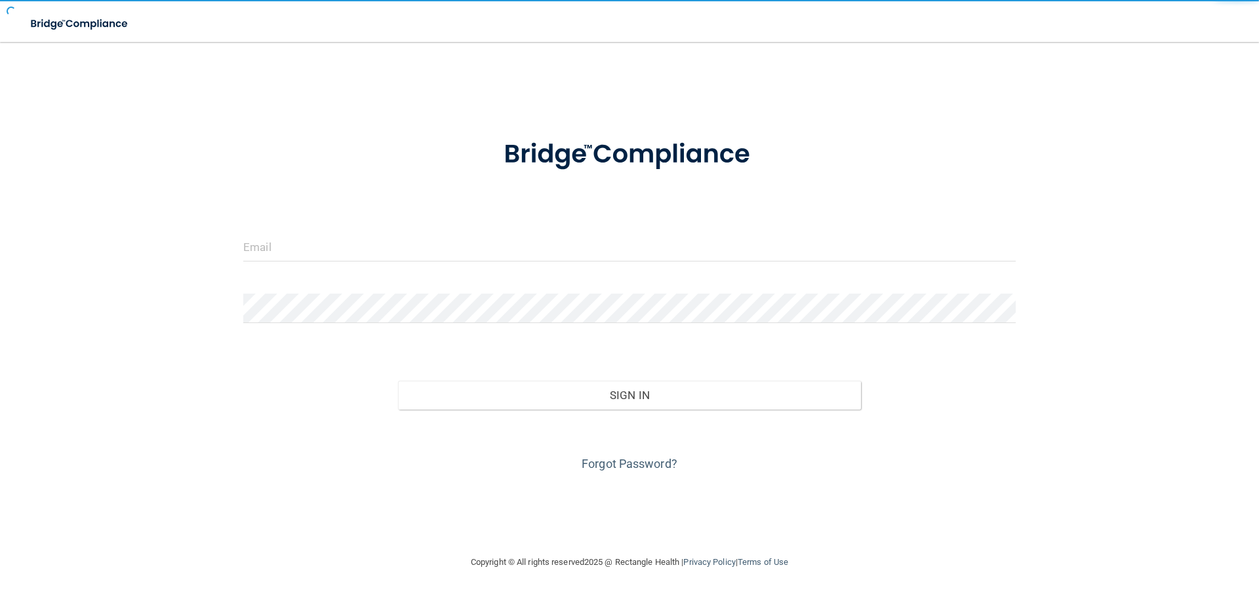 The height and width of the screenshot is (597, 1259). Describe the element at coordinates (629, 562) in the screenshot. I see `div: Copyright © All rights reserved 2025 @ Rectangle Health | |` at that location.